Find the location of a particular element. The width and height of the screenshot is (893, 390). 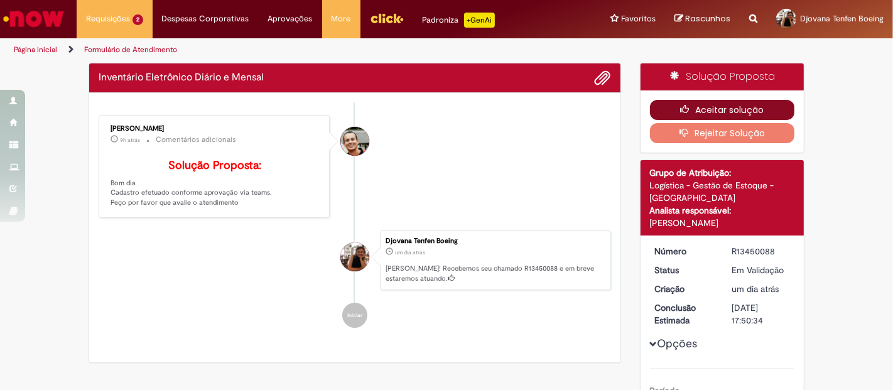

p: +GenAi is located at coordinates (479, 20).